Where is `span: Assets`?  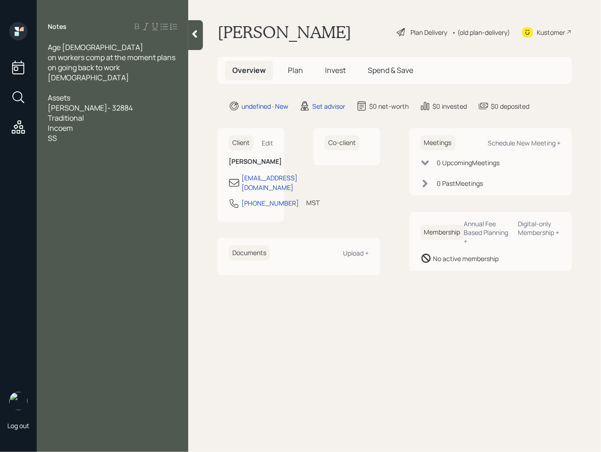
span: Assets is located at coordinates (59, 98).